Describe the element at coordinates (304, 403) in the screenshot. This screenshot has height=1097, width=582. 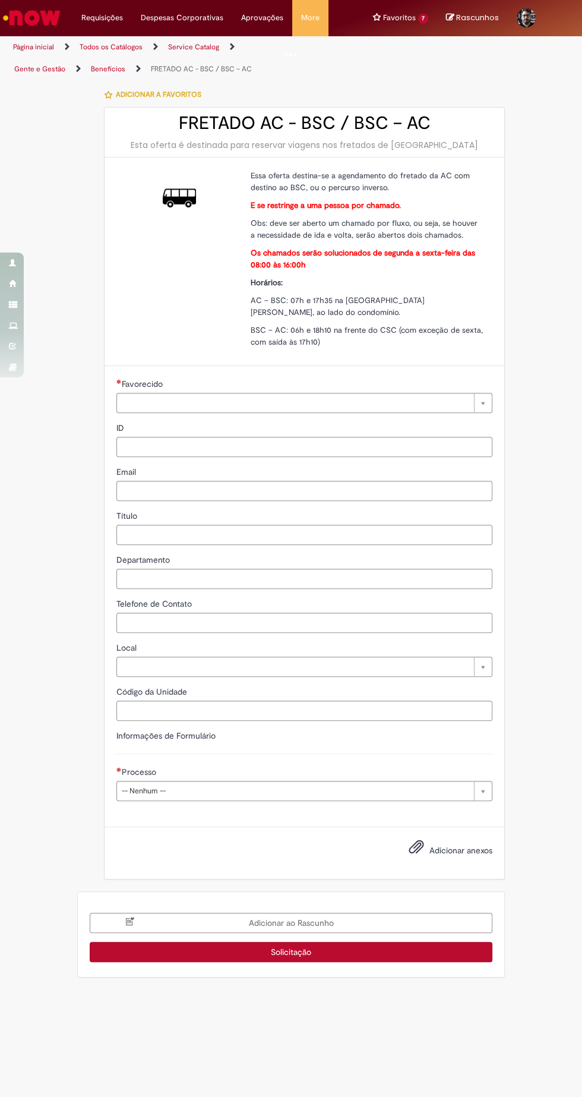
I see `a: Limpar campo Favorecido` at that location.